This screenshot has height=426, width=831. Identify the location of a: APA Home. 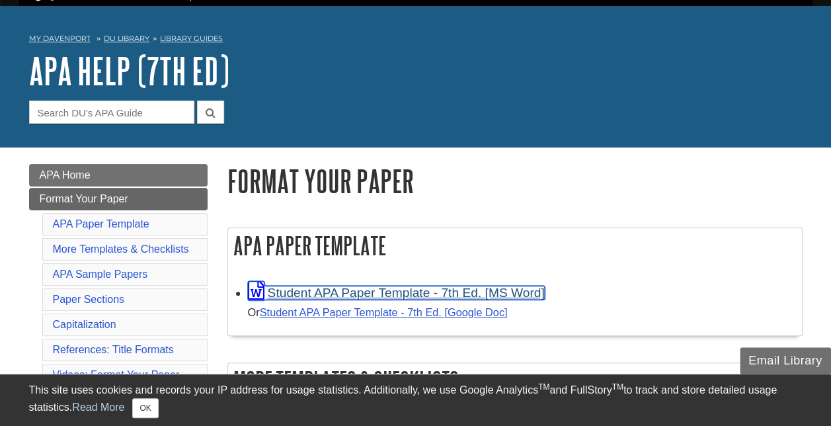
(118, 175).